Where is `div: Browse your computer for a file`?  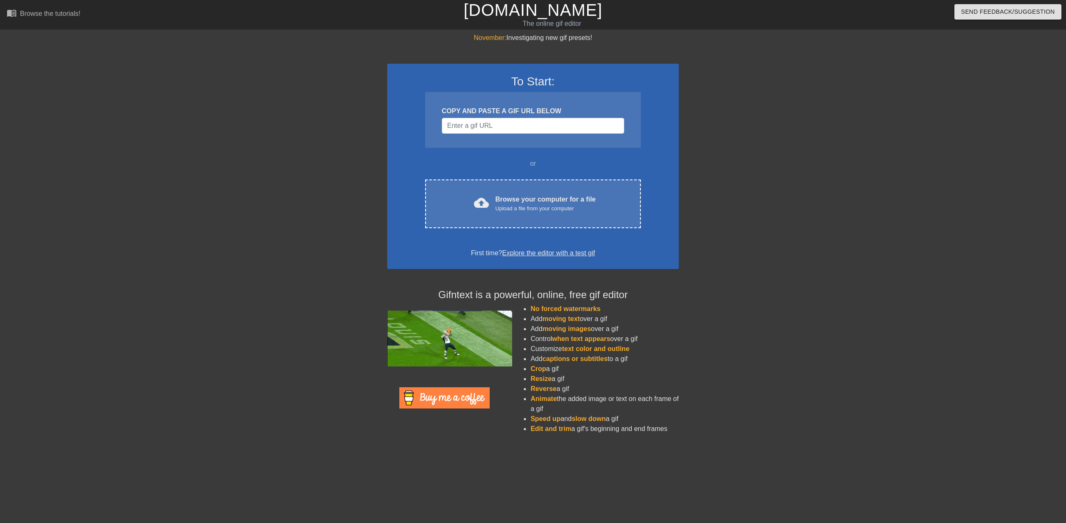 div: Browse your computer for a file is located at coordinates (545, 204).